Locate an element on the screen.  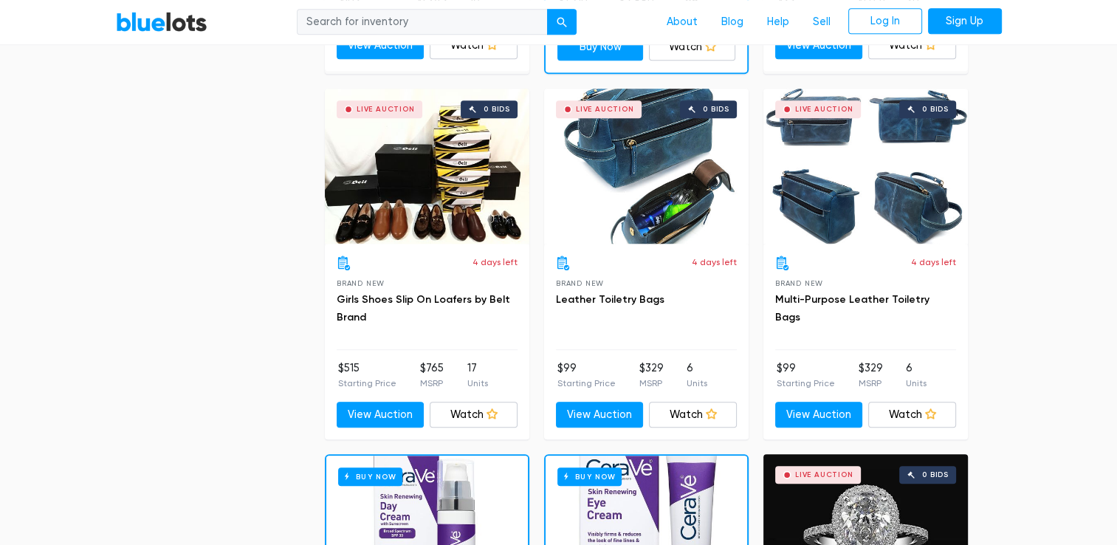
li: $515 is located at coordinates (367, 375).